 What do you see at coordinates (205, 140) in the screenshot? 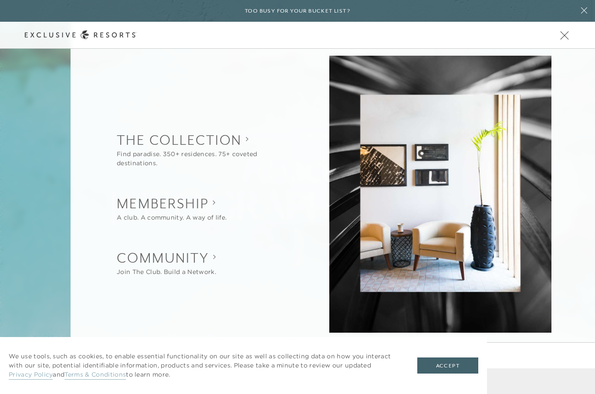
I see `h2: The Collection` at bounding box center [205, 140].